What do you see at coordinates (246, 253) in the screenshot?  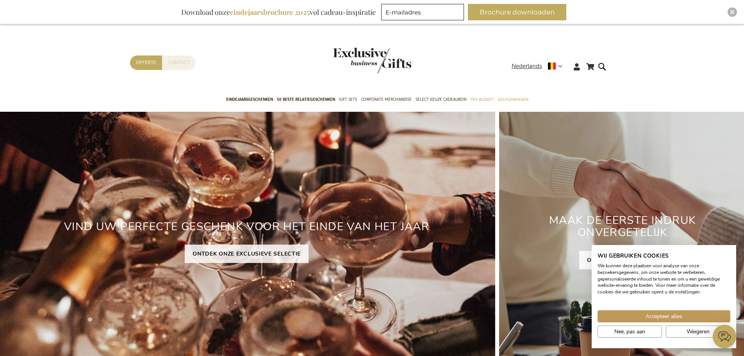 I see `a: ONTDEK ONZE EXCLUSIEVE SELECTIE` at bounding box center [246, 253].